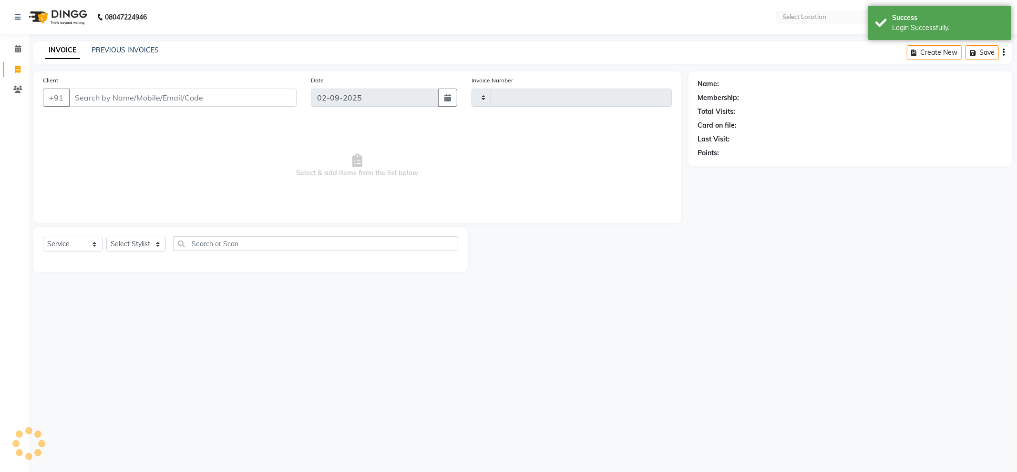 Image resolution: width=1017 pixels, height=472 pixels. What do you see at coordinates (316, 244) in the screenshot?
I see `input: Search or Scan` at bounding box center [316, 244].